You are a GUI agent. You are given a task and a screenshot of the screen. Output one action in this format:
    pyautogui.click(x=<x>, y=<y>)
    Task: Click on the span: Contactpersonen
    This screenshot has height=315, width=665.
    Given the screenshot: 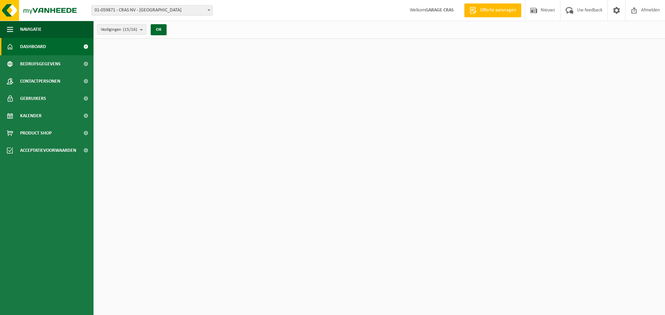 What is the action you would take?
    pyautogui.click(x=40, y=81)
    